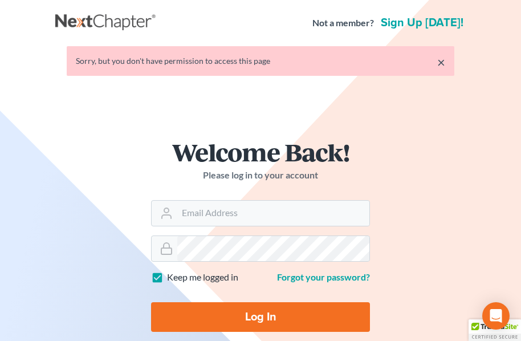 This screenshot has width=521, height=341. I want to click on input: Email Address, so click(273, 213).